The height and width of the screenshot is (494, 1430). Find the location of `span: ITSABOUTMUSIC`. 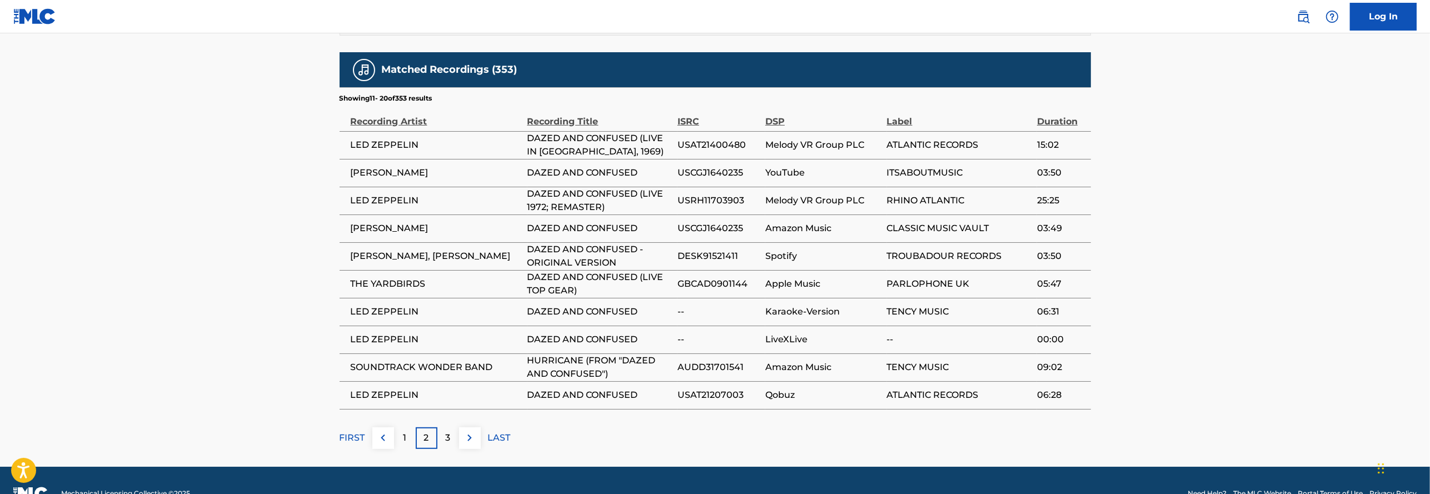

span: ITSABOUTMUSIC is located at coordinates (959, 173).